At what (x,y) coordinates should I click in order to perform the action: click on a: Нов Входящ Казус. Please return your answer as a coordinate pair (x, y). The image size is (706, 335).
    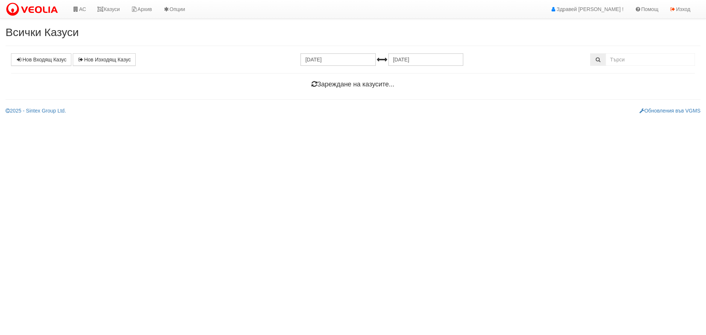
    Looking at the image, I should click on (41, 60).